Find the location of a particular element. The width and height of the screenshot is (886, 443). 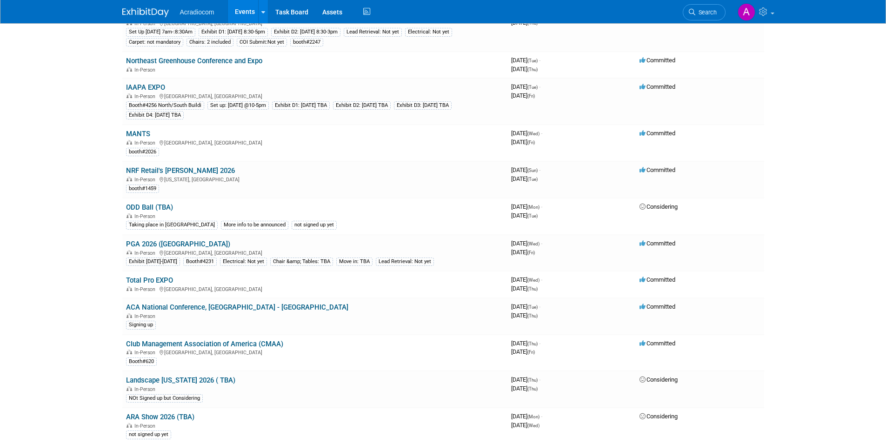

span: Acradiocom is located at coordinates (197, 12).